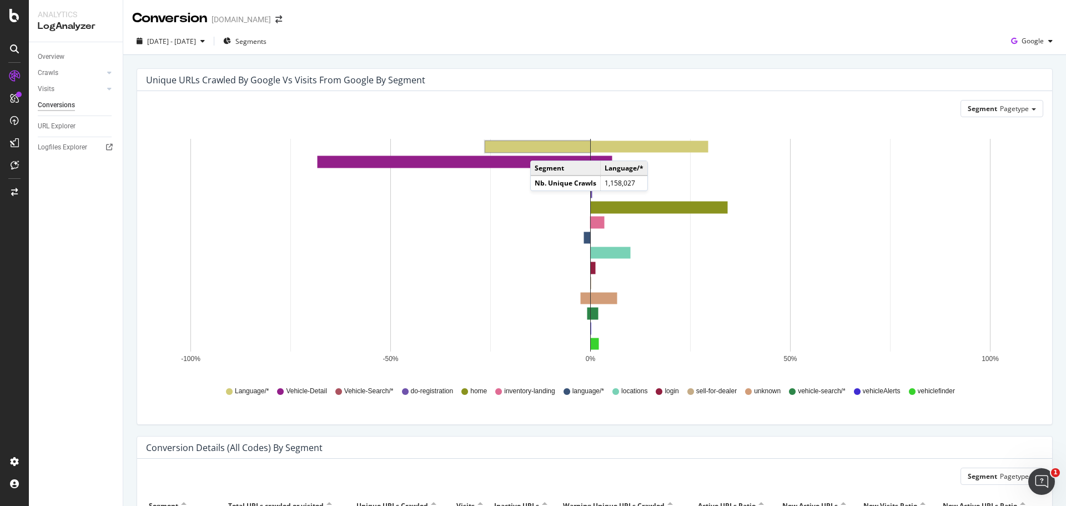 The height and width of the screenshot is (506, 1066). Describe the element at coordinates (279, 19) in the screenshot. I see `div: arrow-right-arrow-left` at that location.